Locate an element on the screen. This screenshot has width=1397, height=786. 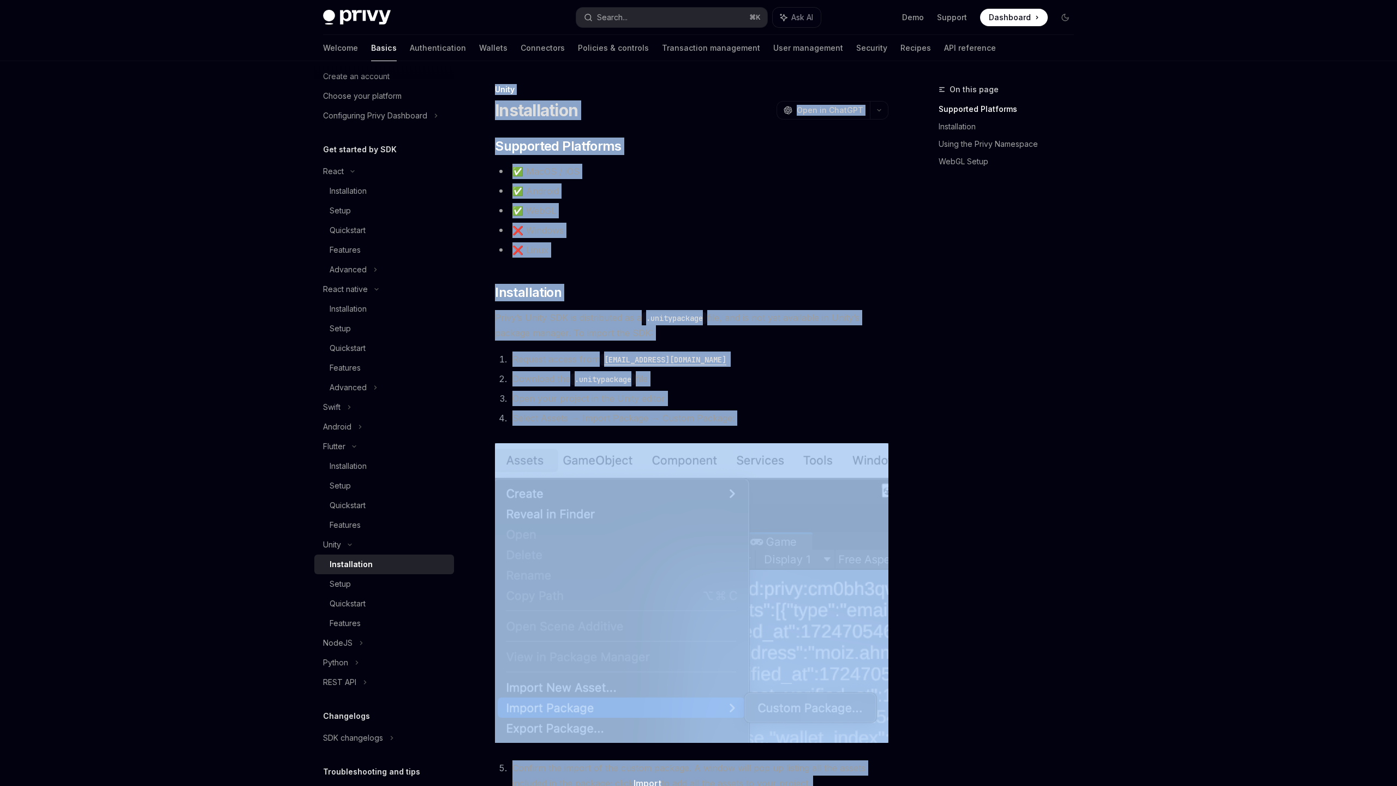
a: Security is located at coordinates (872, 48).